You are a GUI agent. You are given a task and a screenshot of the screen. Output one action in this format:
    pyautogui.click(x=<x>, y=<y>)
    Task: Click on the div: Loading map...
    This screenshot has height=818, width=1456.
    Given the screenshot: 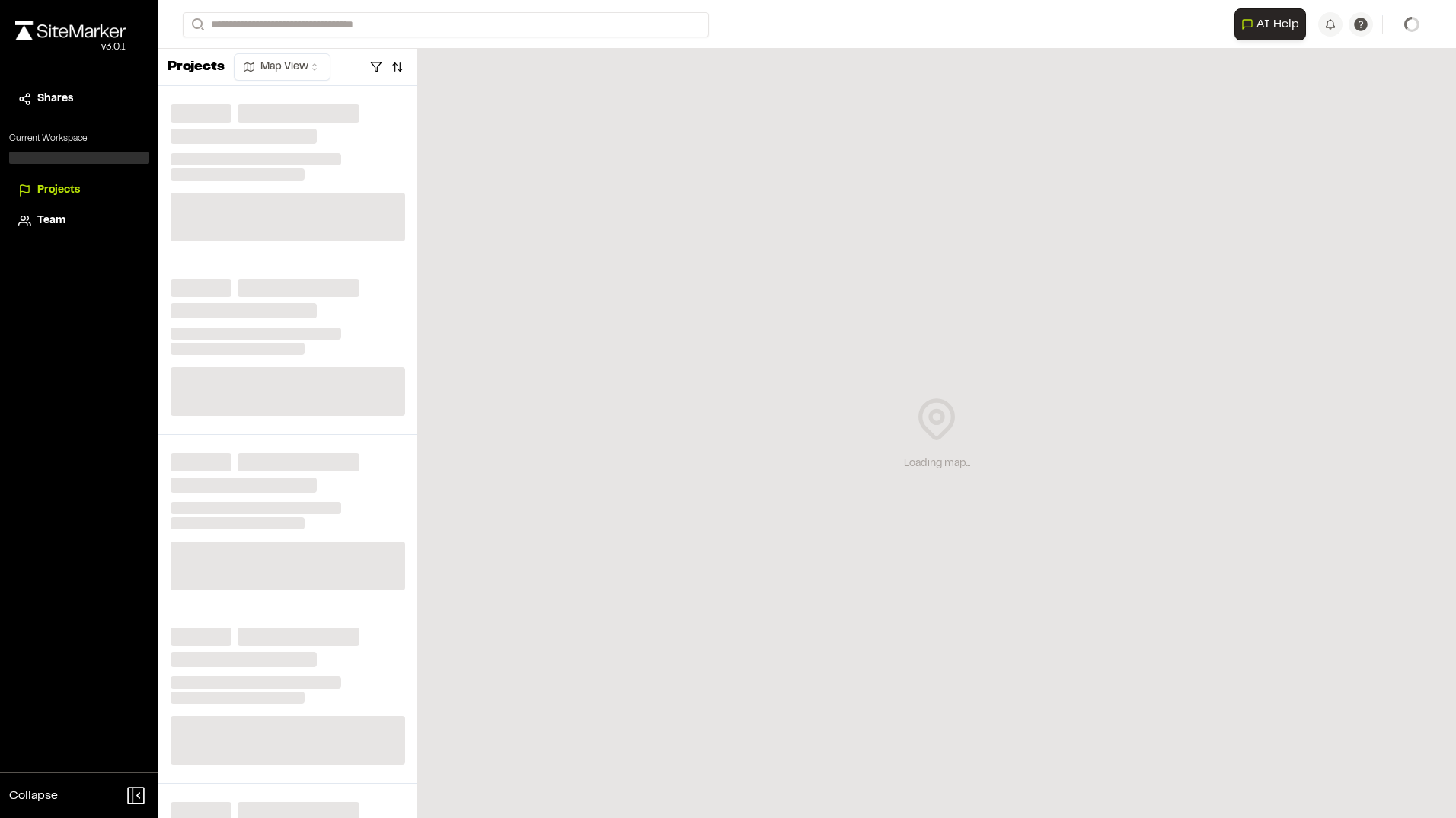 What is the action you would take?
    pyautogui.click(x=937, y=463)
    